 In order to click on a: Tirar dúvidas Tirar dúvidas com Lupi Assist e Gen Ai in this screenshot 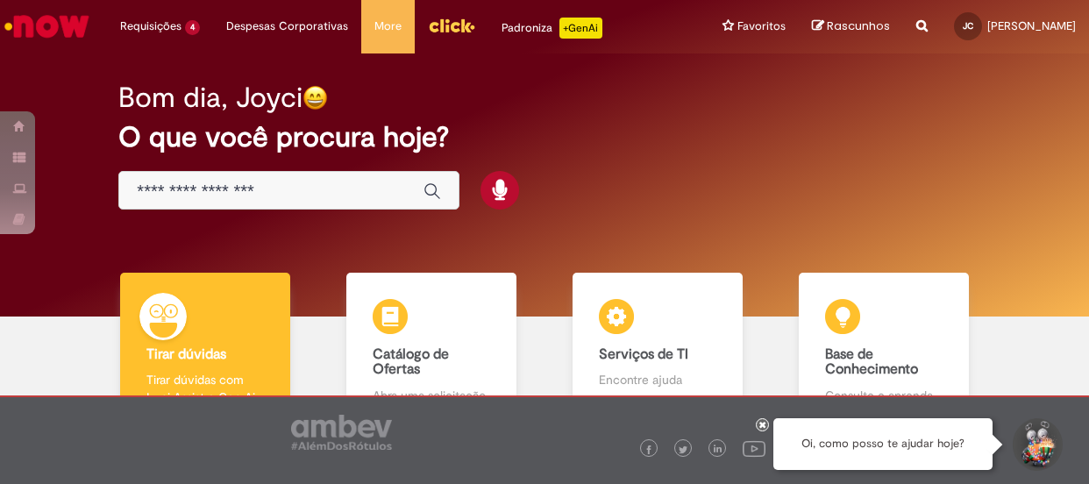, I will do `click(205, 348)`.